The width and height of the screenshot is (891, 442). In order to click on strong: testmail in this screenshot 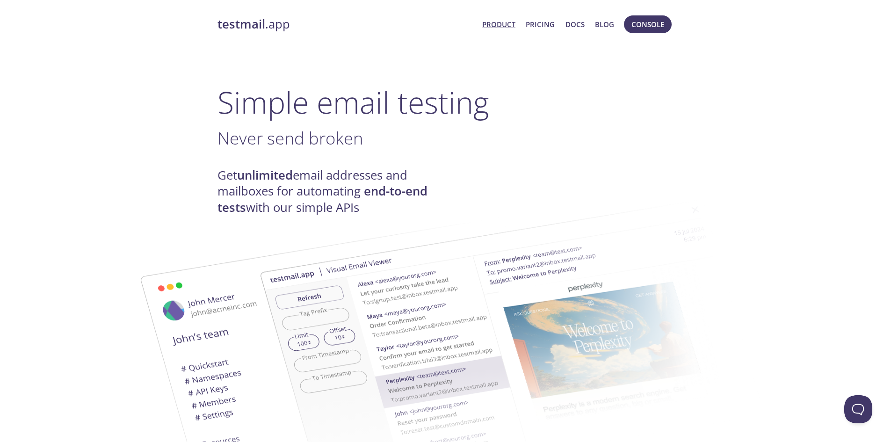, I will do `click(241, 24)`.